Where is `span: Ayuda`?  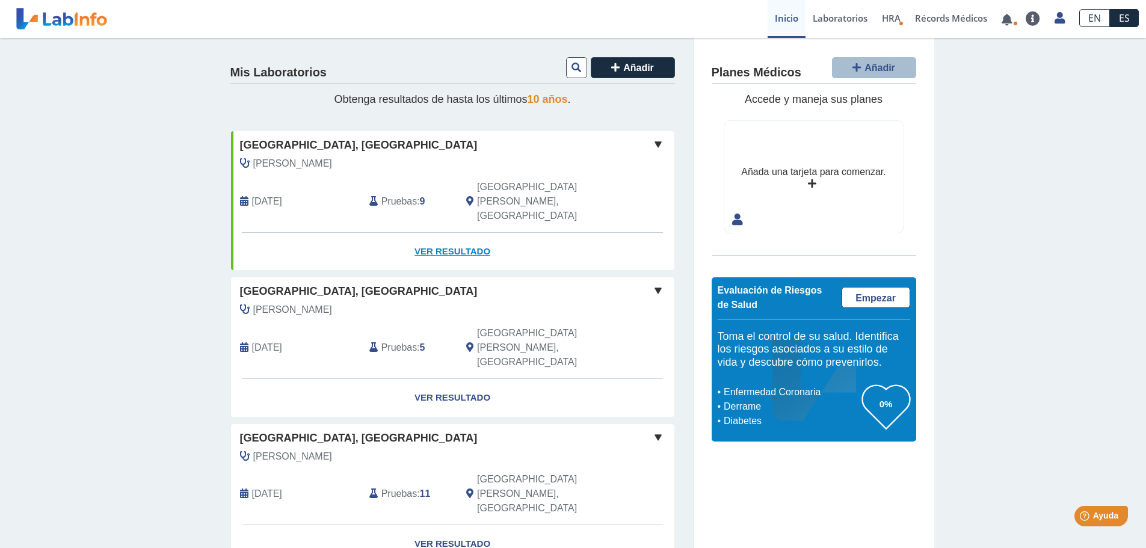
span: Ayuda is located at coordinates (67, 14).